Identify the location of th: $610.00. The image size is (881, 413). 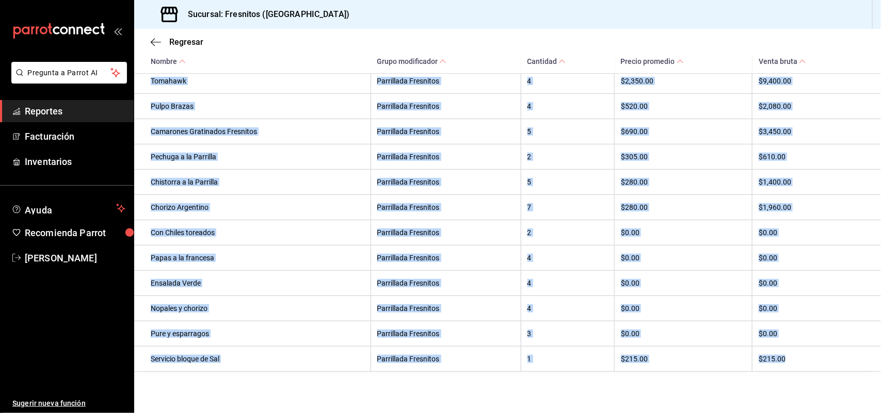
(817, 156).